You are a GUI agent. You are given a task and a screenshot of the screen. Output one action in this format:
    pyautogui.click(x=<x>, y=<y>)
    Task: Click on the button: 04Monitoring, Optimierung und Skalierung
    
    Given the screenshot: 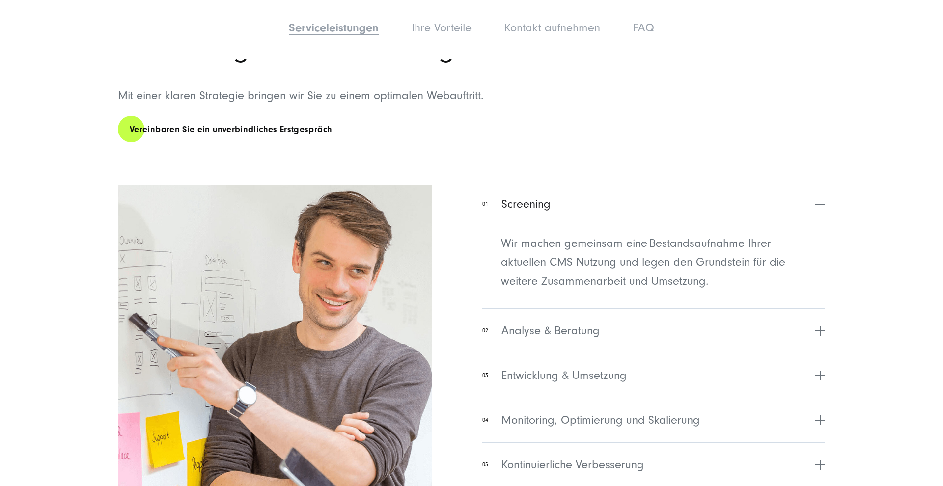 What is the action you would take?
    pyautogui.click(x=654, y=420)
    